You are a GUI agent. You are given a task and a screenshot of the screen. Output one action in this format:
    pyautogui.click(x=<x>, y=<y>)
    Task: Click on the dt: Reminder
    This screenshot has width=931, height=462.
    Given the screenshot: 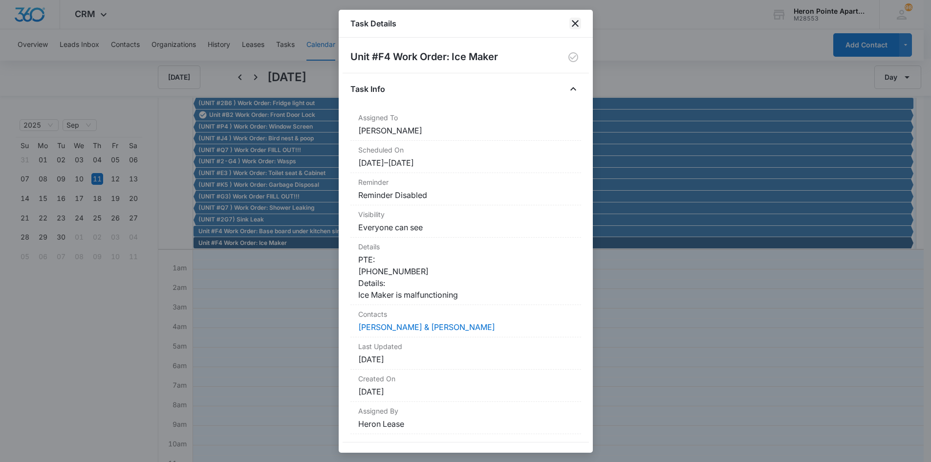 What is the action you would take?
    pyautogui.click(x=466, y=182)
    